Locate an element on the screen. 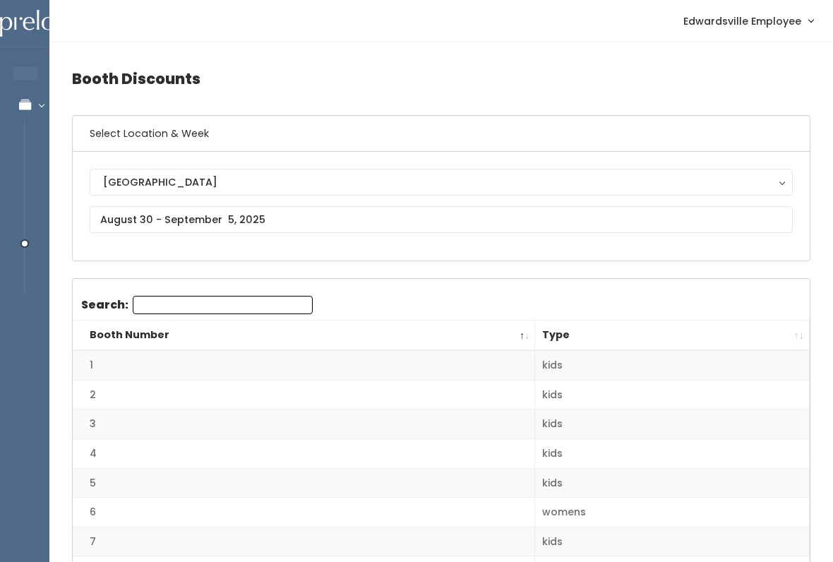 The width and height of the screenshot is (833, 562). input: Search: is located at coordinates (222, 305).